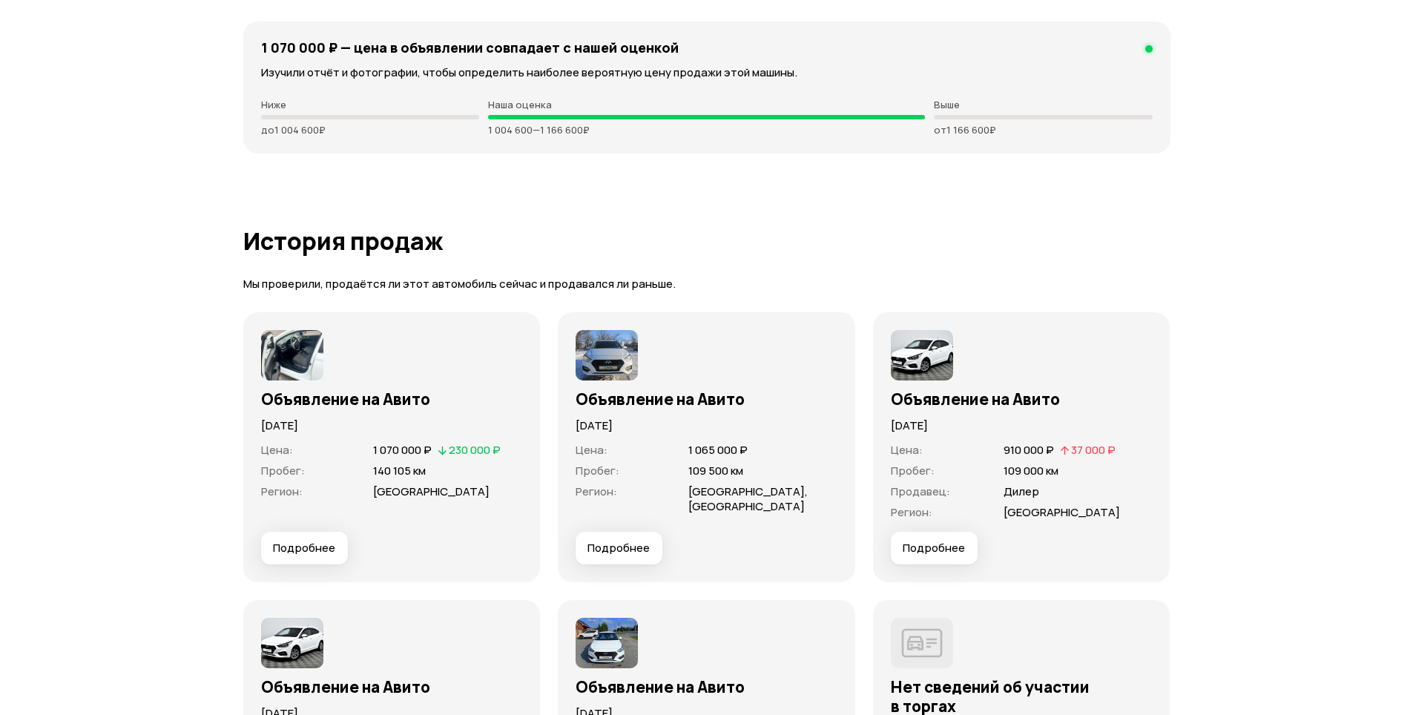 The width and height of the screenshot is (1413, 715). I want to click on p: от 1 166 600 ₽, so click(1043, 130).